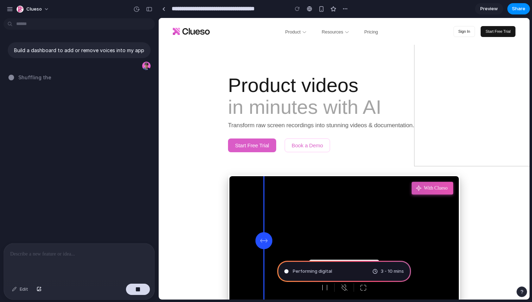 The width and height of the screenshot is (532, 302). Describe the element at coordinates (212, 14) in the screenshot. I see `p: Pricing` at that location.